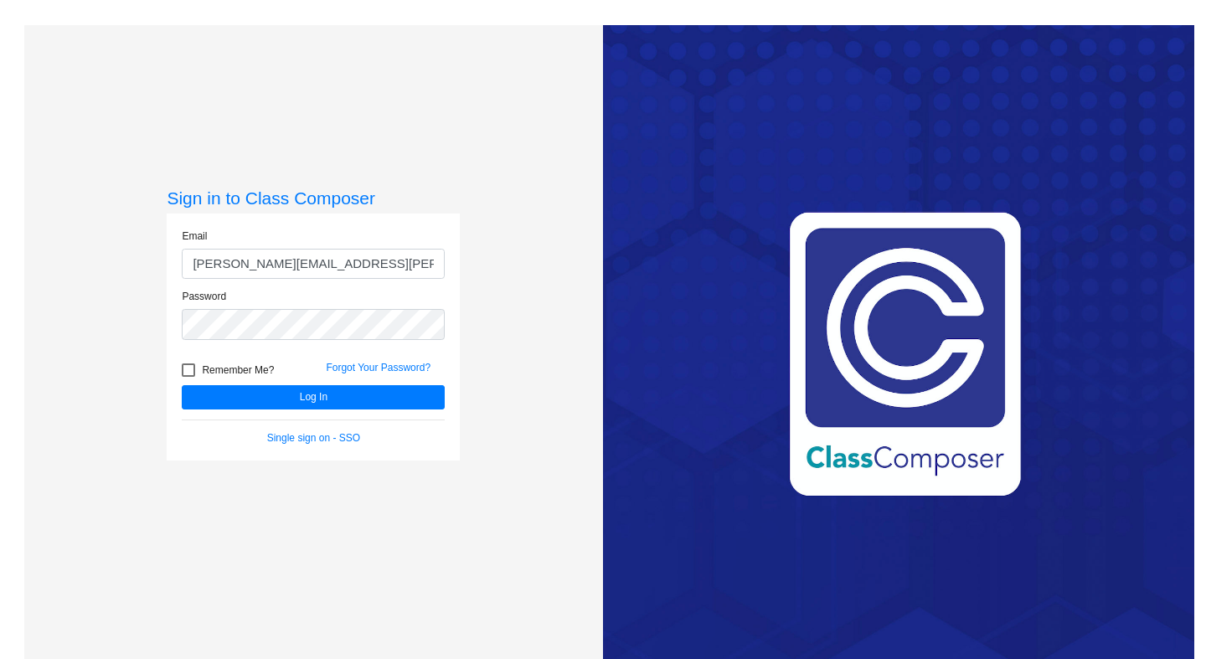  I want to click on a: Forgot Your Password?, so click(378, 368).